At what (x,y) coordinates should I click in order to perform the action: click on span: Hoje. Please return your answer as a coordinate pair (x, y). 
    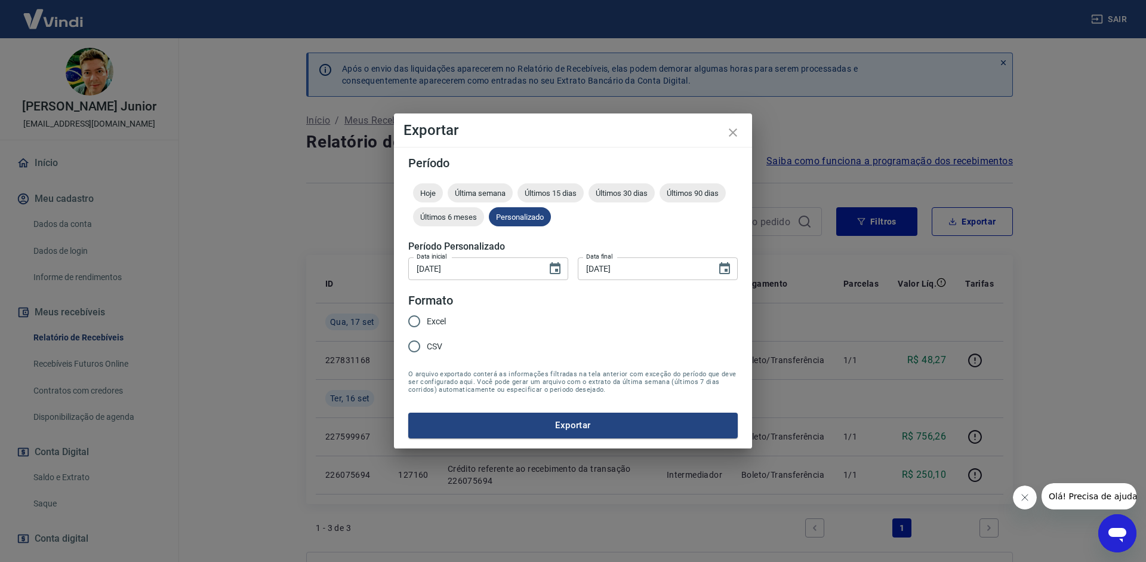
    Looking at the image, I should click on (428, 193).